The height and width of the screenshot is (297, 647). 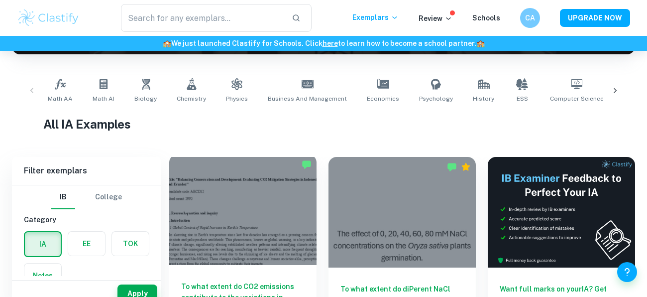 What do you see at coordinates (466, 167) in the screenshot?
I see `div: Premium` at bounding box center [466, 167].